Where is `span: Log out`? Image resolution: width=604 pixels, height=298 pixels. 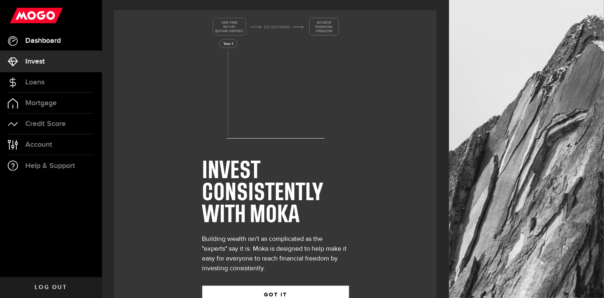 span: Log out is located at coordinates (51, 287).